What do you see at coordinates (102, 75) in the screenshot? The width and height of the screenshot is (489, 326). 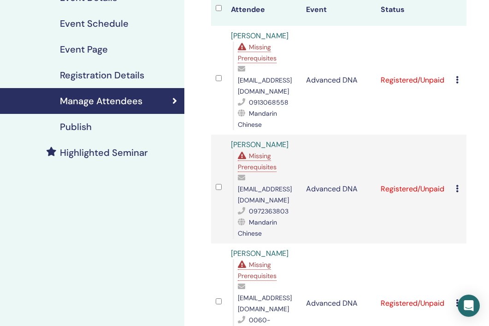 I see `h4: Registration Details` at bounding box center [102, 75].